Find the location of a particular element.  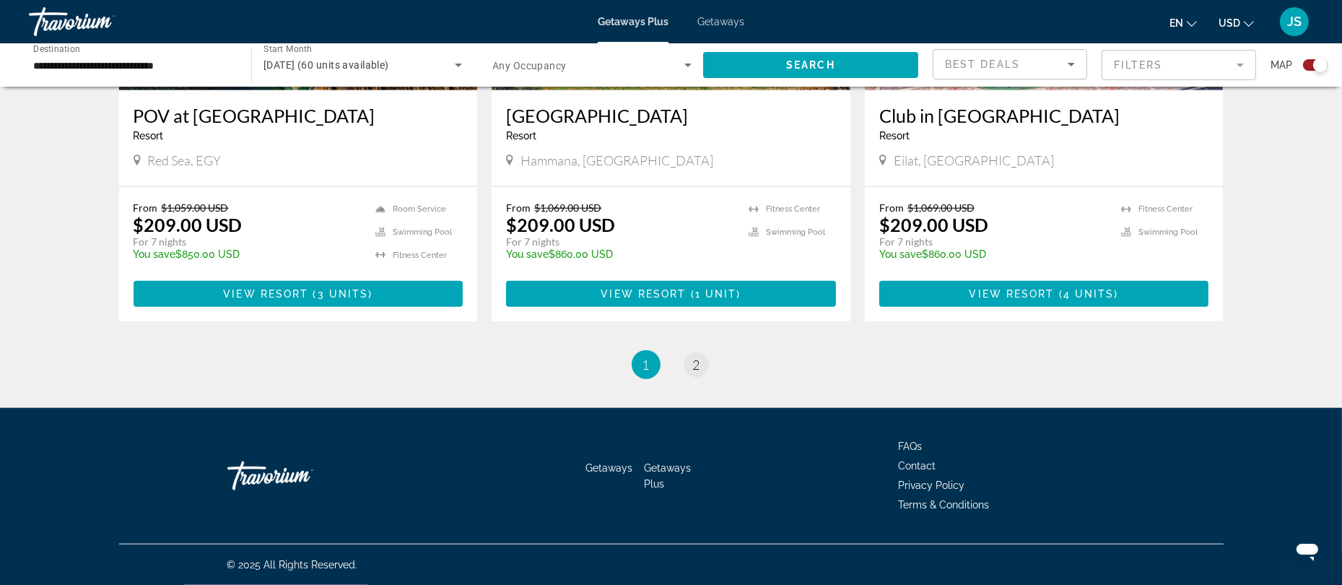

button: View Resort(4 units) is located at coordinates (1044, 294).